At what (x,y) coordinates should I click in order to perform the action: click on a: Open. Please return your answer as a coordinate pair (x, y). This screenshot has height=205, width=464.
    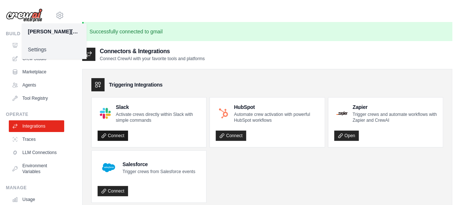
    Looking at the image, I should click on (346, 136).